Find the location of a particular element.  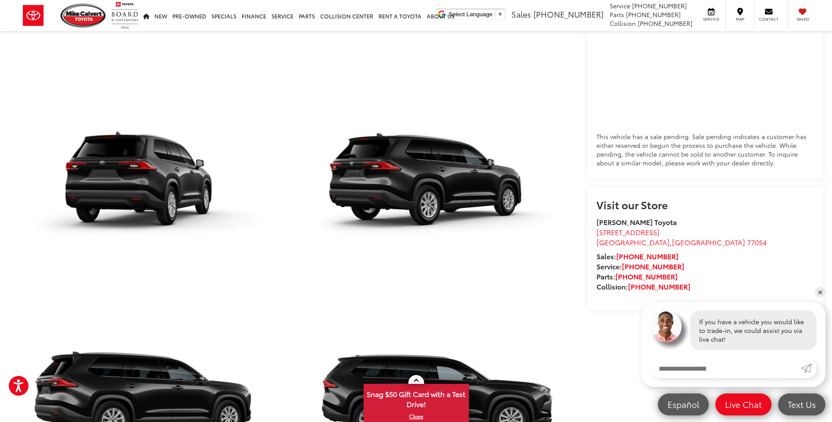

strong: Parts: is located at coordinates (637, 276).